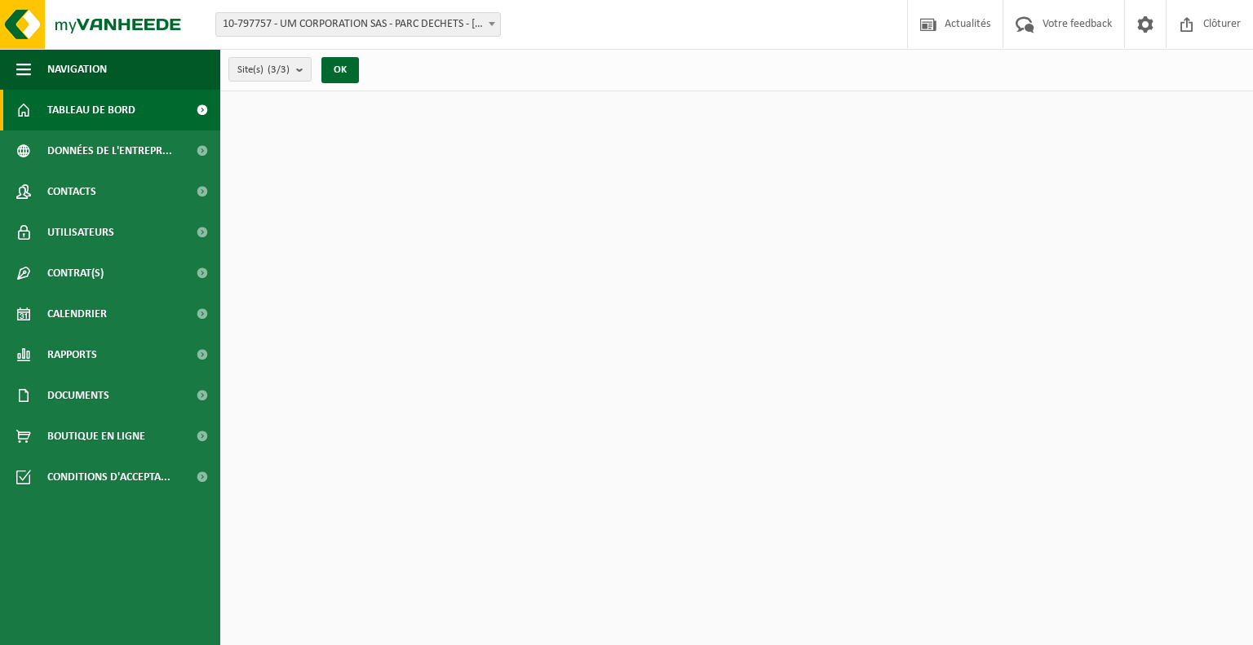 The width and height of the screenshot is (1253, 645). Describe the element at coordinates (96, 436) in the screenshot. I see `span: Boutique en ligne` at that location.